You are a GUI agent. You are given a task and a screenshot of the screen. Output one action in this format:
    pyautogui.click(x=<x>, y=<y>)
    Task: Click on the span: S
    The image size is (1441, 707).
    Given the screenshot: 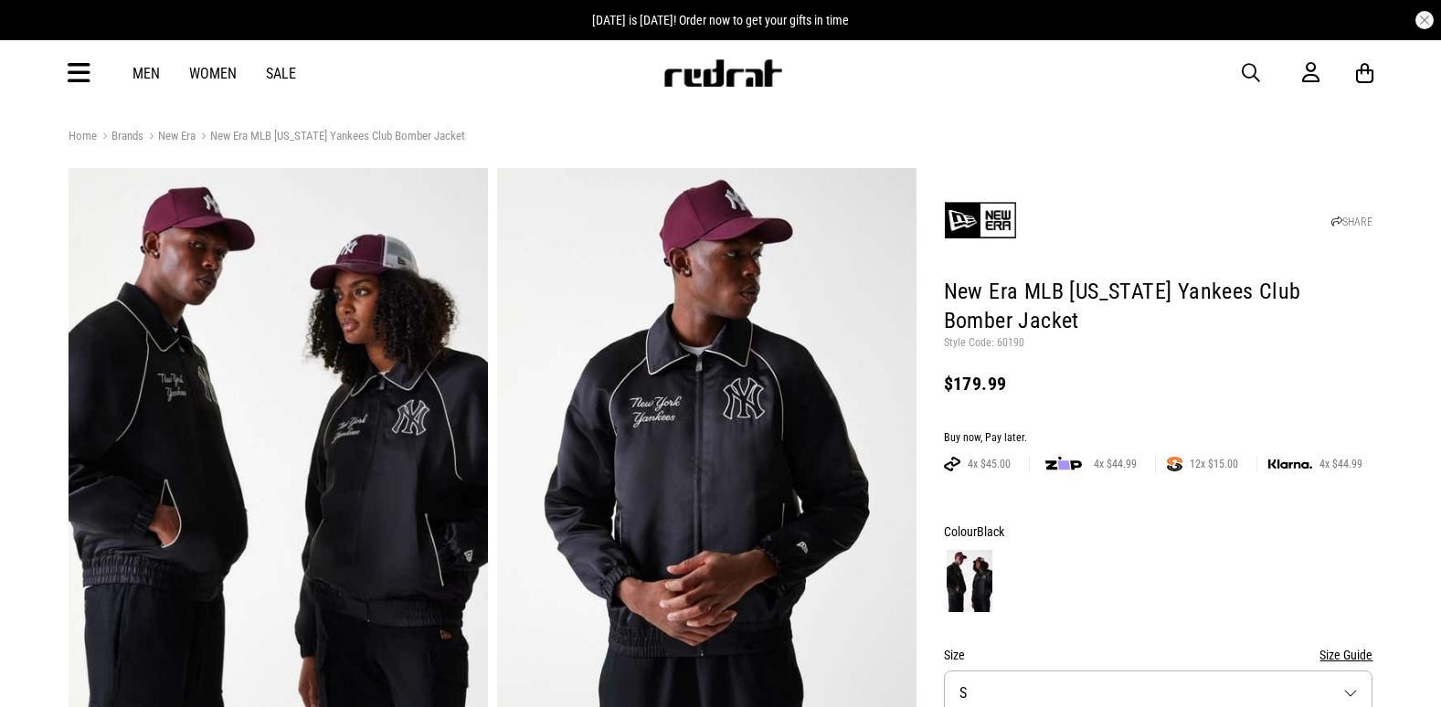 What is the action you would take?
    pyautogui.click(x=963, y=693)
    